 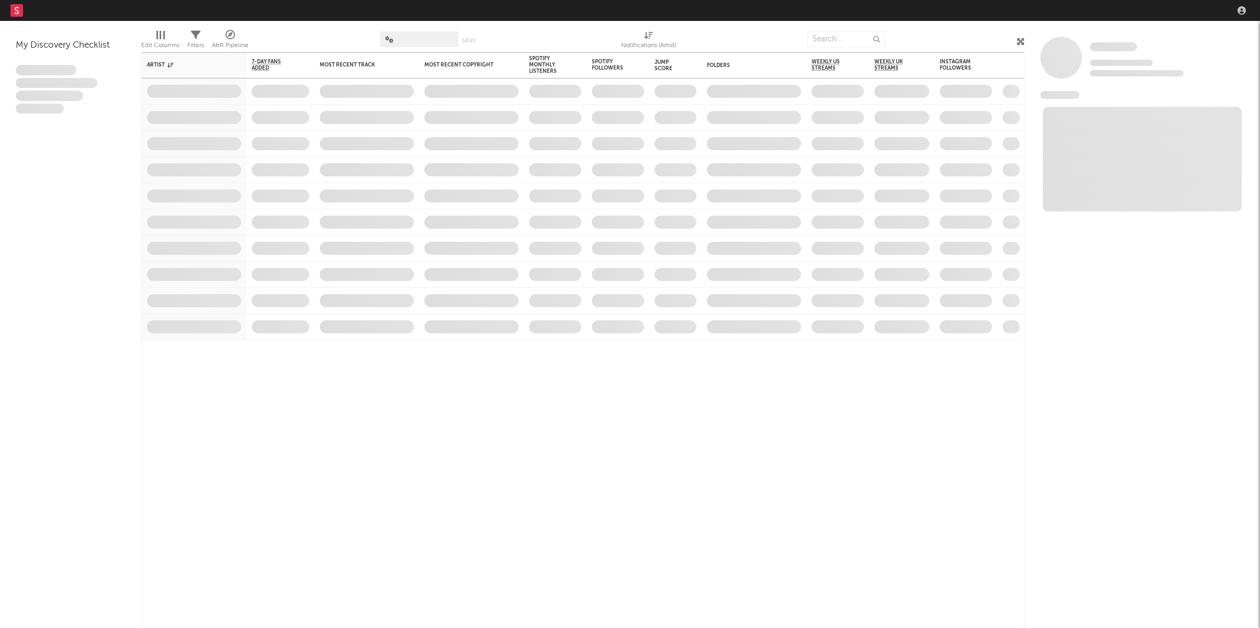 I want to click on div: Instagram Followers, so click(x=958, y=65).